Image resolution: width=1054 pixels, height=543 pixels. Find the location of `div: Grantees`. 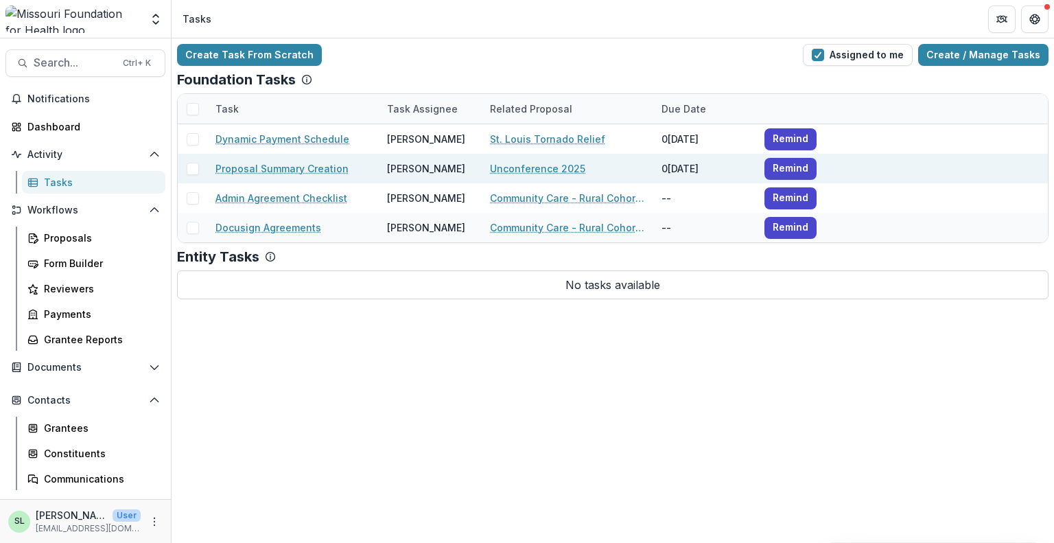

div: Grantees is located at coordinates (99, 427).